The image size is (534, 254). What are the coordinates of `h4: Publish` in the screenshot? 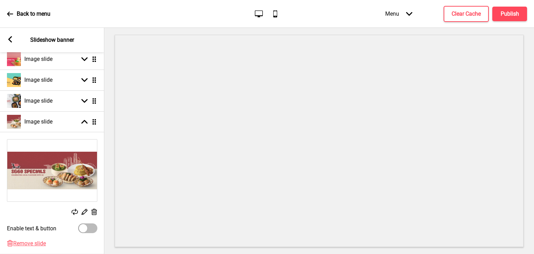 It's located at (510, 14).